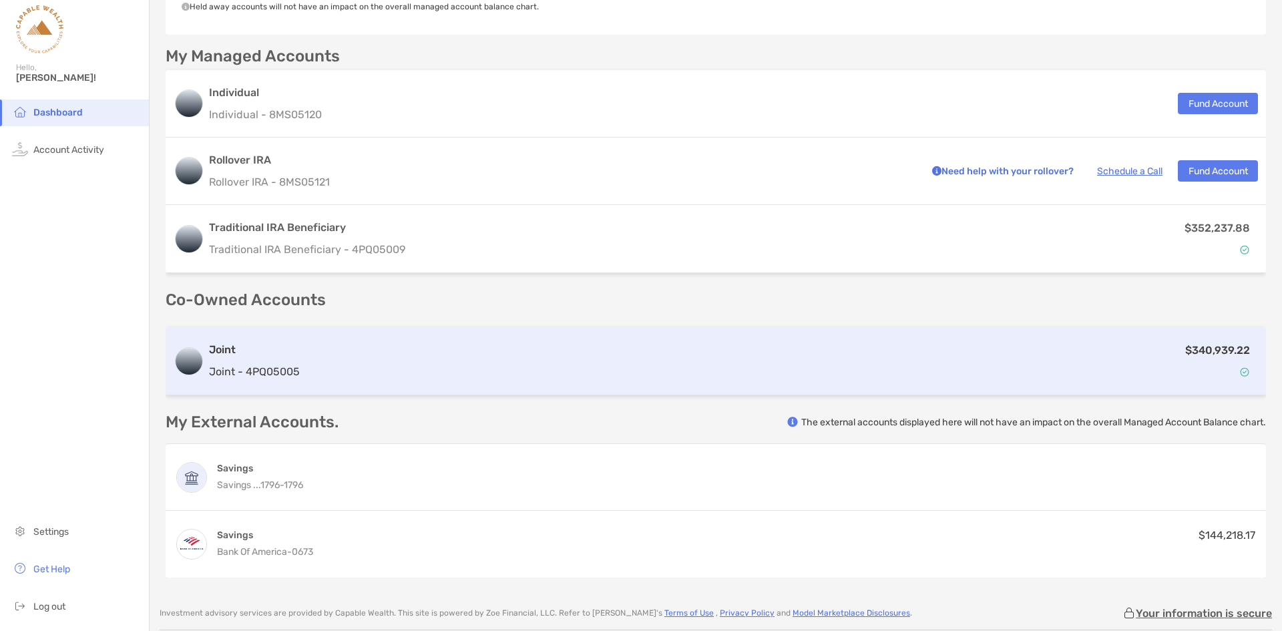 The image size is (1282, 631). I want to click on img: Zoe Logo, so click(39, 29).